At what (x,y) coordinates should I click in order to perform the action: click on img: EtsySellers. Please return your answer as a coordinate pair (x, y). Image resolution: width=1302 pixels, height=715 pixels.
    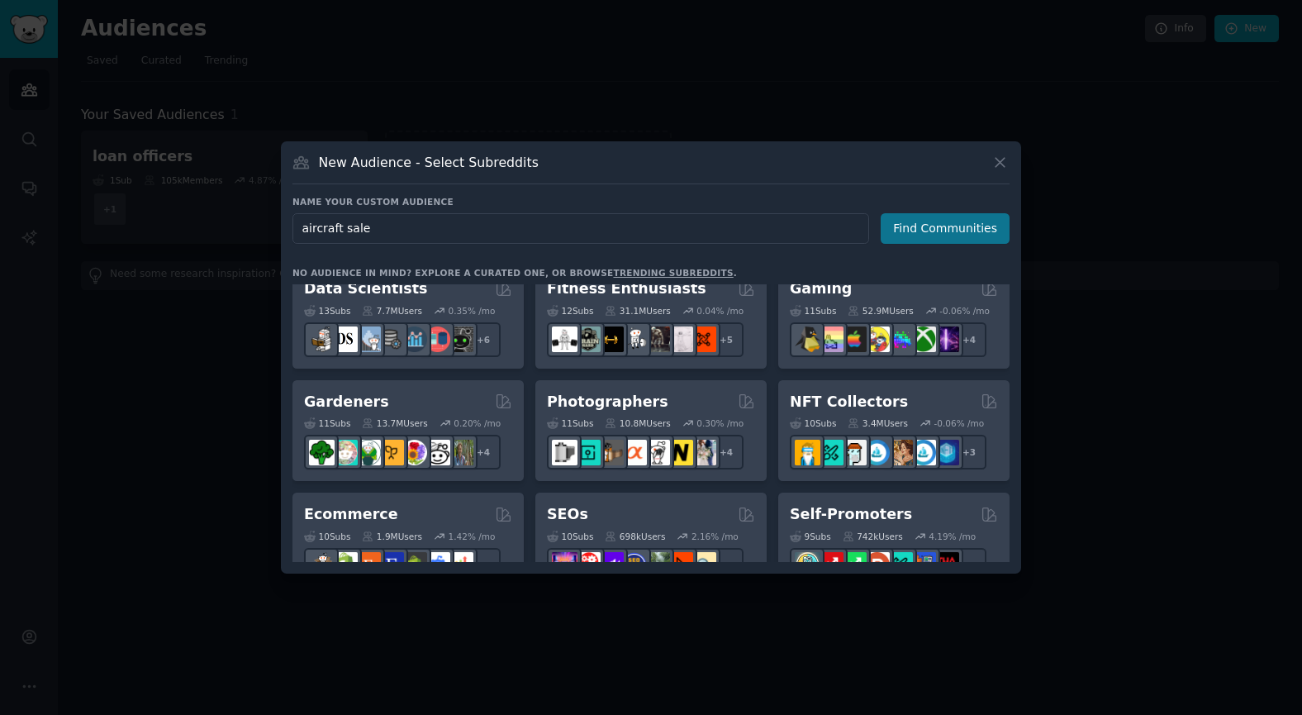
    Looking at the image, I should click on (391, 564).